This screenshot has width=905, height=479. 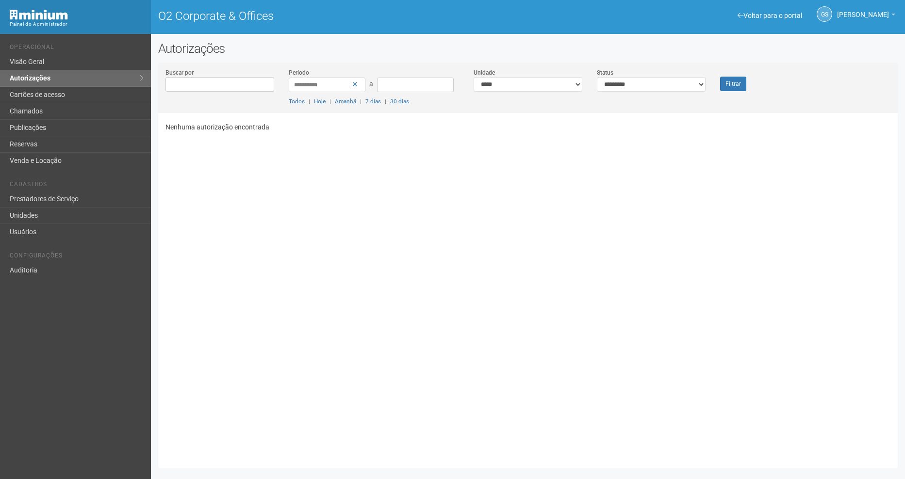 What do you see at coordinates (339, 16) in the screenshot?
I see `h1: O2 Corporate & Offices` at bounding box center [339, 16].